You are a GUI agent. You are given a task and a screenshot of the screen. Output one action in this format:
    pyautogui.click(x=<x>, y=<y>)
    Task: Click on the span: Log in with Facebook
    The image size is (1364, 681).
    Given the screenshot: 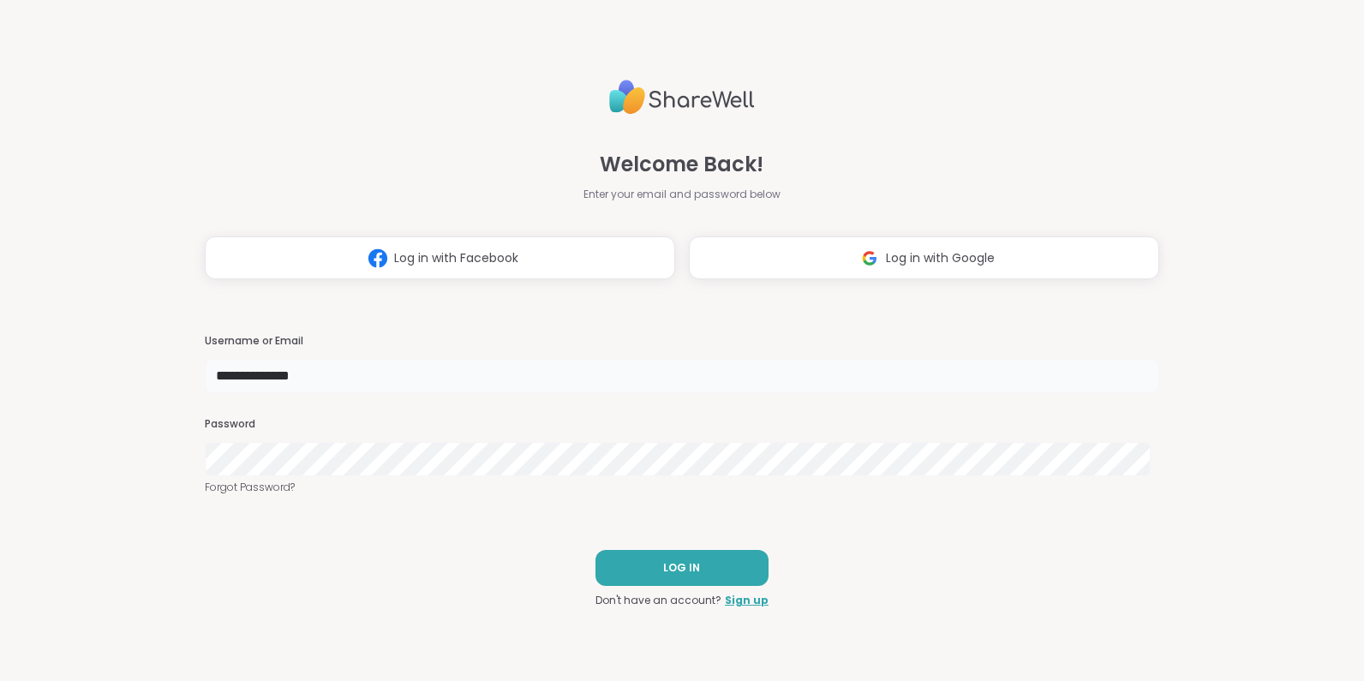 What is the action you would take?
    pyautogui.click(x=456, y=258)
    